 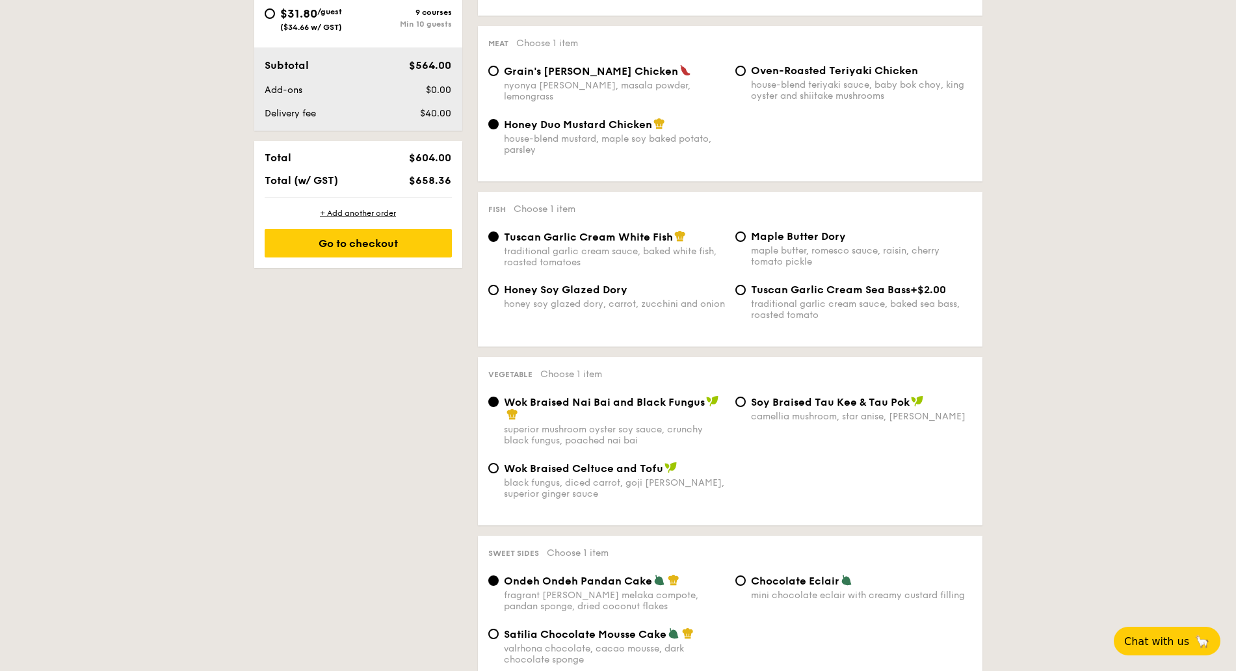 I want to click on div: valrhona chocolate, cacao mousse, dark chocolate sponge, so click(x=615, y=654).